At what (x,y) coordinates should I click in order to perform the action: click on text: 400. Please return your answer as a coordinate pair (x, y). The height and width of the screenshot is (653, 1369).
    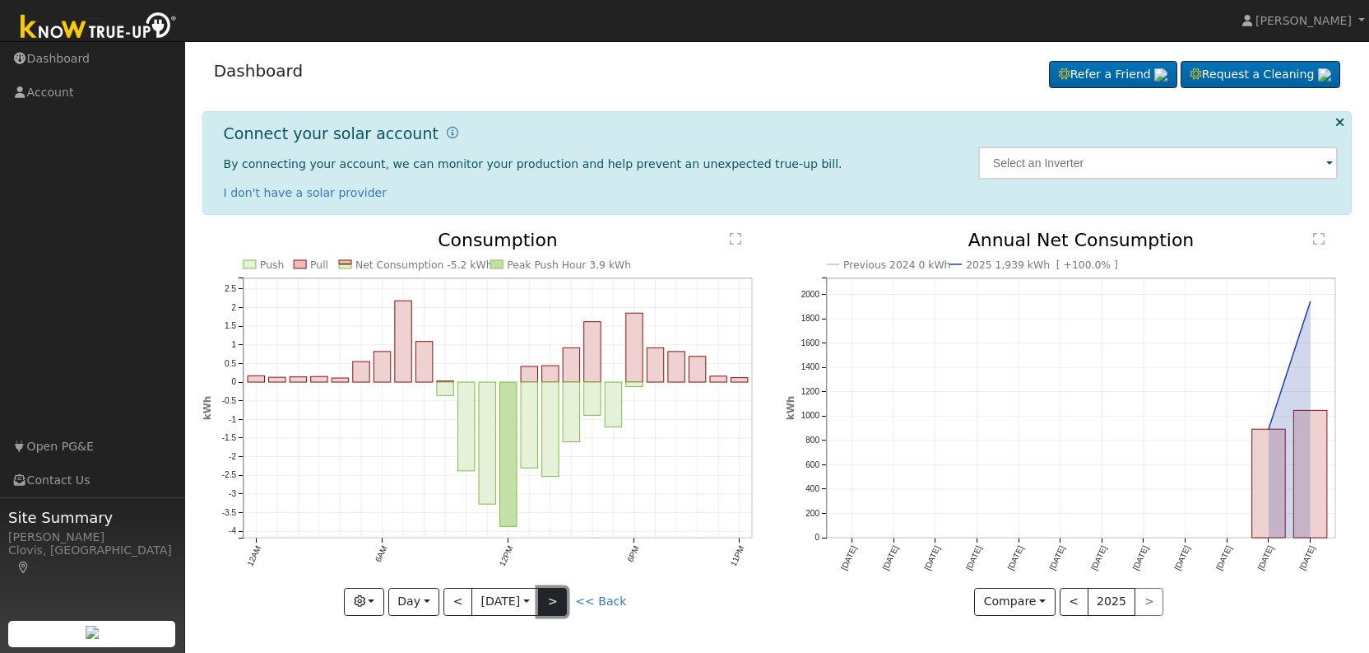
    Looking at the image, I should click on (812, 489).